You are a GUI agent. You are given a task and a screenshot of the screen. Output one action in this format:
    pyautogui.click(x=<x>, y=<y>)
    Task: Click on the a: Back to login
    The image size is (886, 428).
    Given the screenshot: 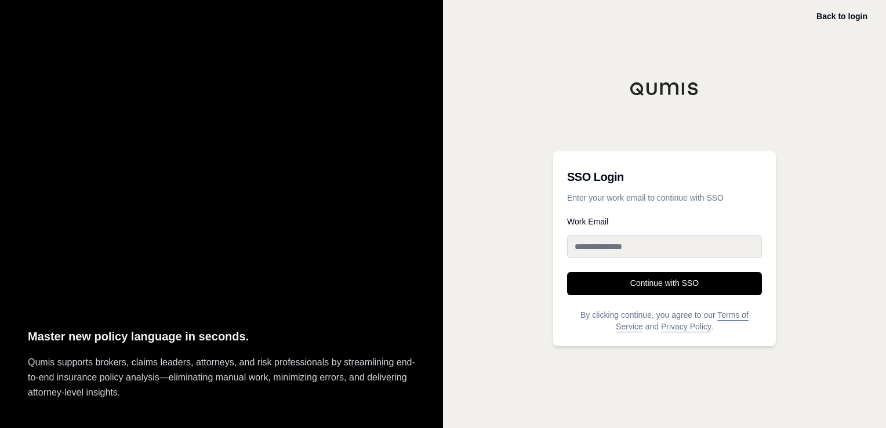 What is the action you would take?
    pyautogui.click(x=842, y=16)
    